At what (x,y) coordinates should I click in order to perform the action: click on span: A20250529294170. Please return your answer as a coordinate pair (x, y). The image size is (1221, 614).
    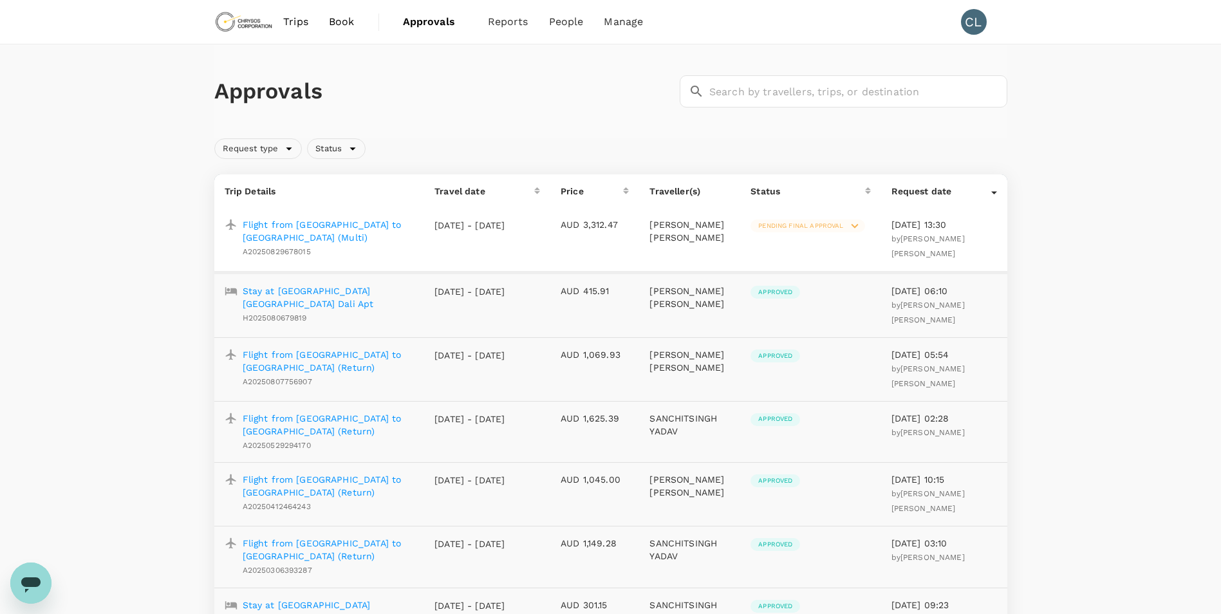
    Looking at the image, I should click on (277, 445).